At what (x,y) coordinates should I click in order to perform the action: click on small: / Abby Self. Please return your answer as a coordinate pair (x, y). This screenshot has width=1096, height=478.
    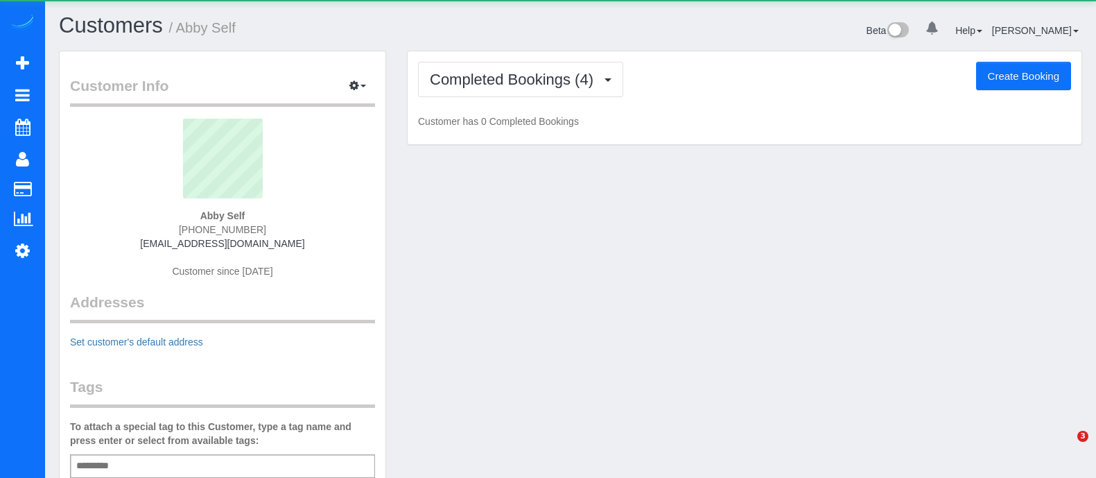
    Looking at the image, I should click on (202, 28).